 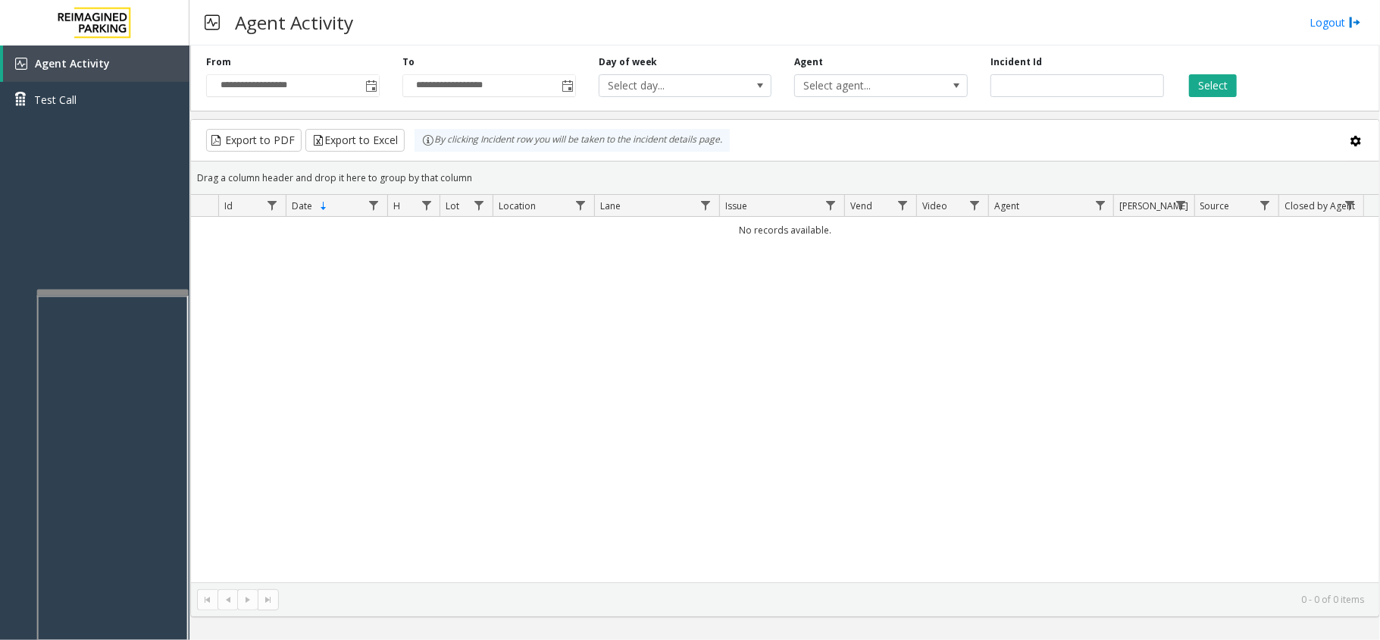 I want to click on span: Test Call, so click(x=55, y=99).